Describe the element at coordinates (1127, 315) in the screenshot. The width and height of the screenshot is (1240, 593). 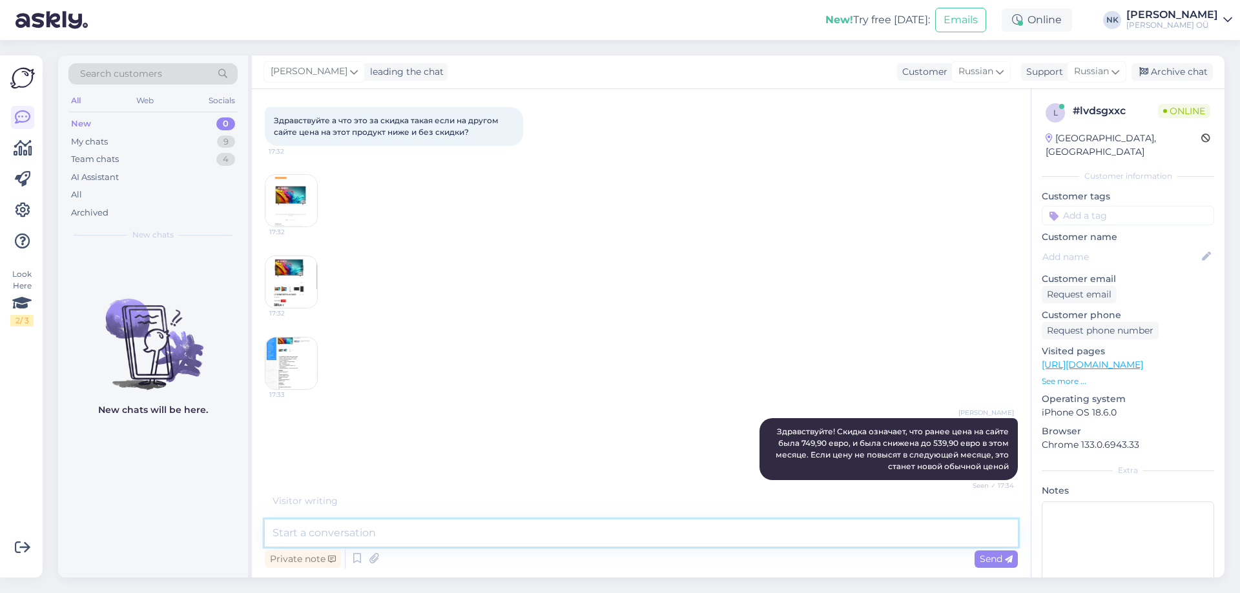
I see `p: Customer phone` at that location.